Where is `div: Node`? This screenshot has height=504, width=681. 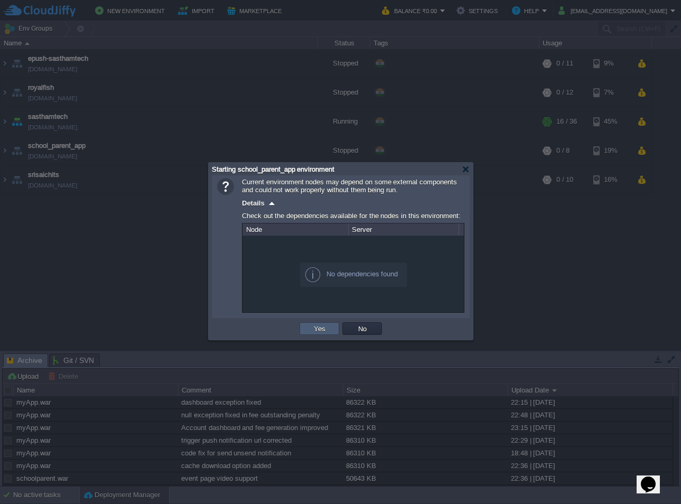 div: Node is located at coordinates (296, 229).